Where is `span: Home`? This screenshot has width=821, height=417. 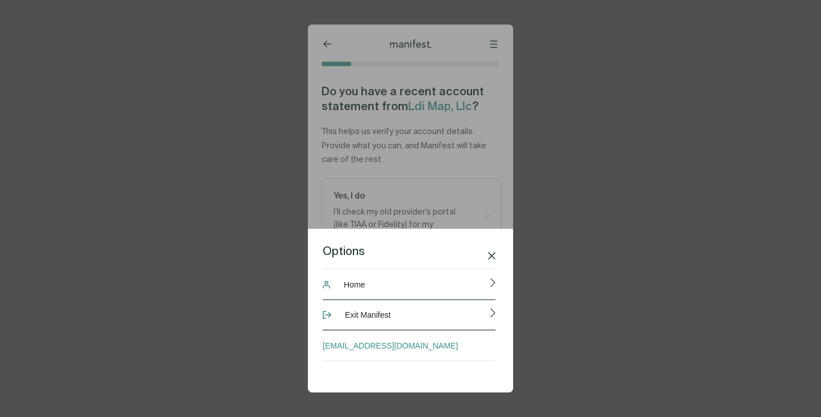 span: Home is located at coordinates (354, 284).